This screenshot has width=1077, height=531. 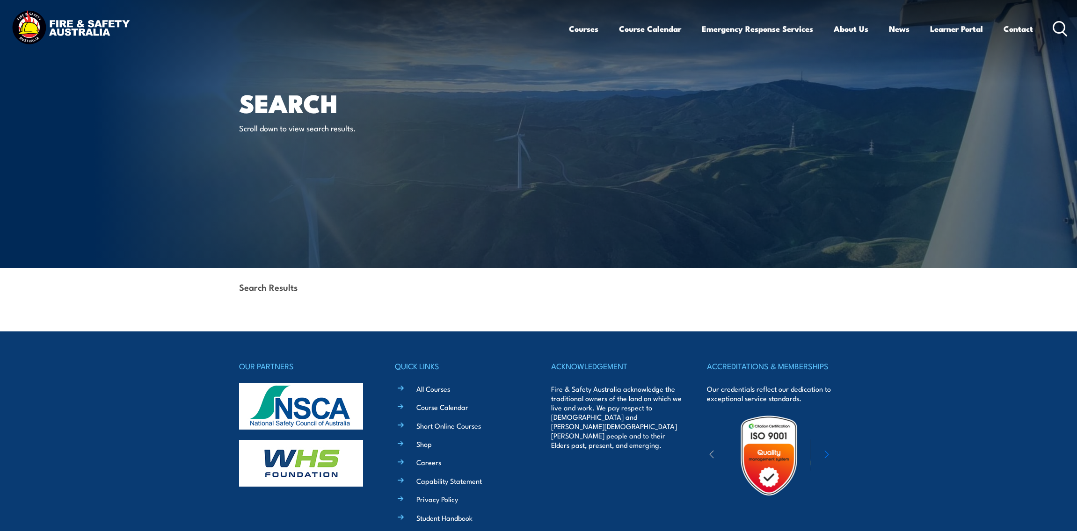 What do you see at coordinates (460, 366) in the screenshot?
I see `h4: QUICK LINKS` at bounding box center [460, 366].